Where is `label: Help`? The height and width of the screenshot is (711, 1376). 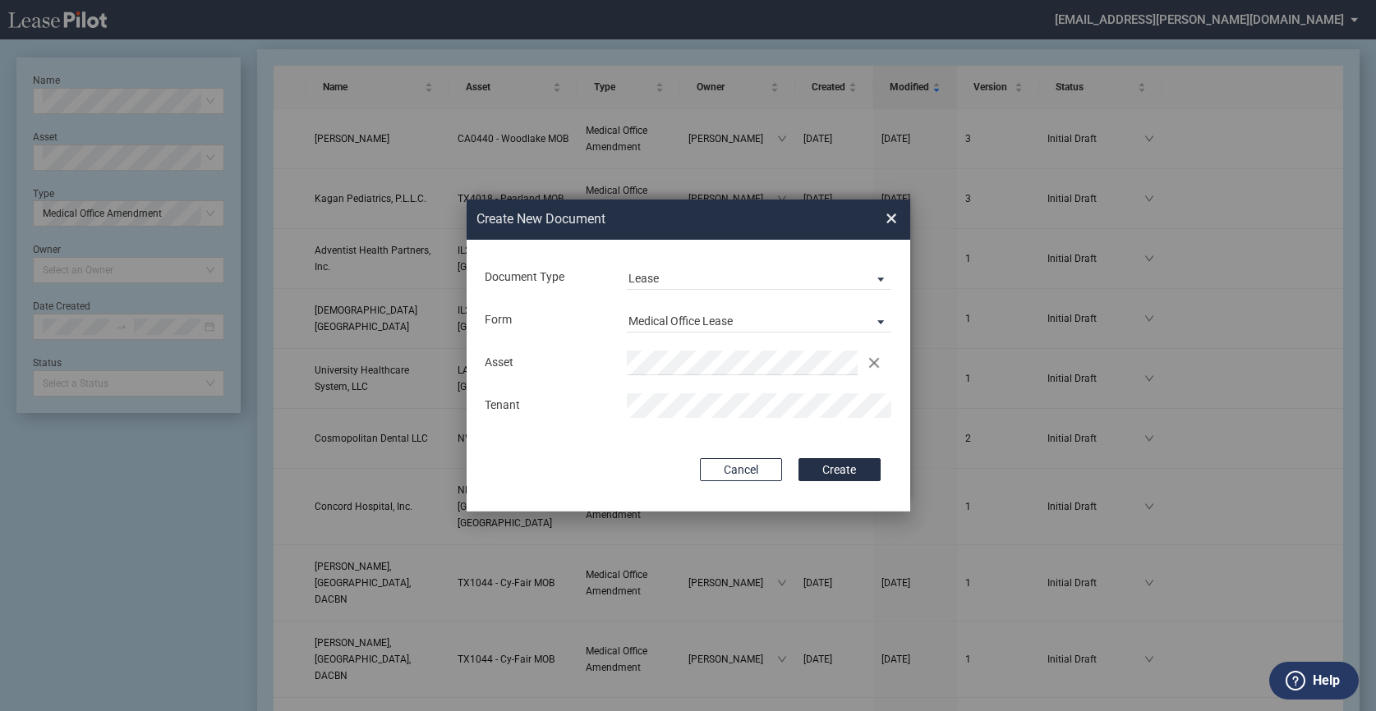 label: Help is located at coordinates (1326, 681).